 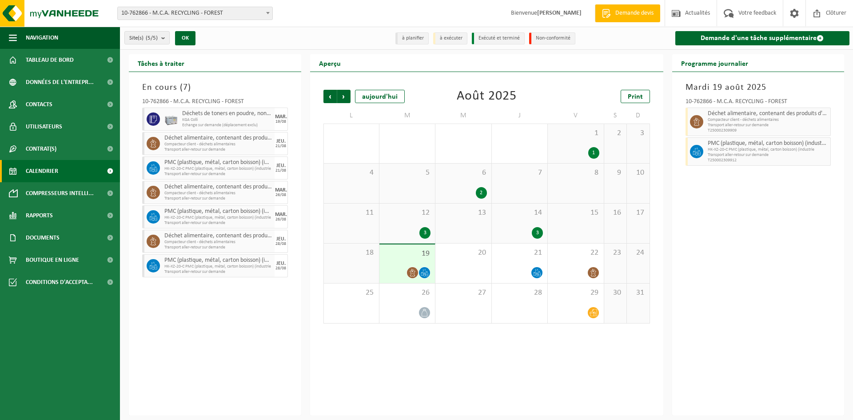 I want to click on span: Navigation, so click(x=42, y=38).